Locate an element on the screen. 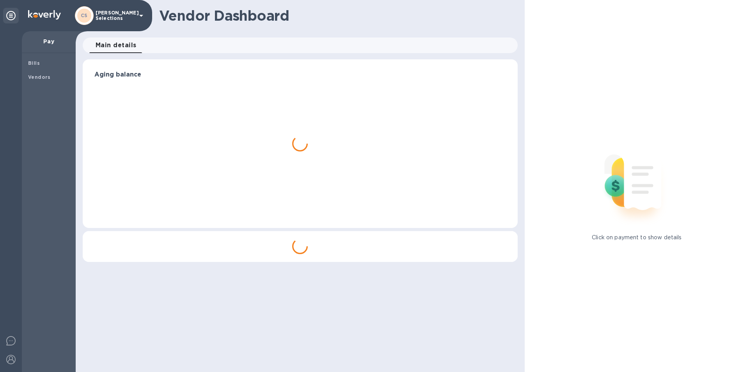  p: Click on payment to show details is located at coordinates (637, 237).